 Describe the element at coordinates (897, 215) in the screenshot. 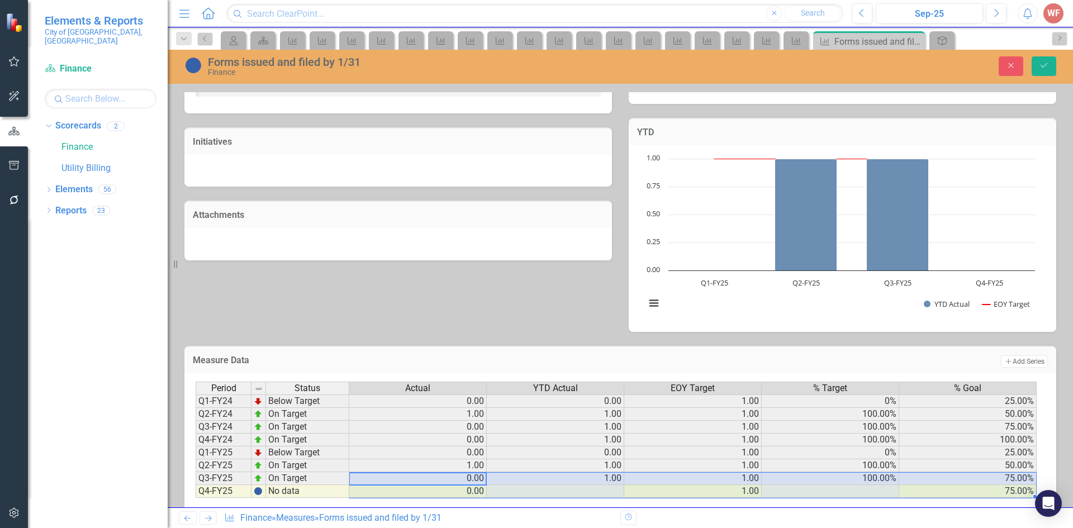

I see `path: Q3-FY25, 1. YTD Actual.` at that location.